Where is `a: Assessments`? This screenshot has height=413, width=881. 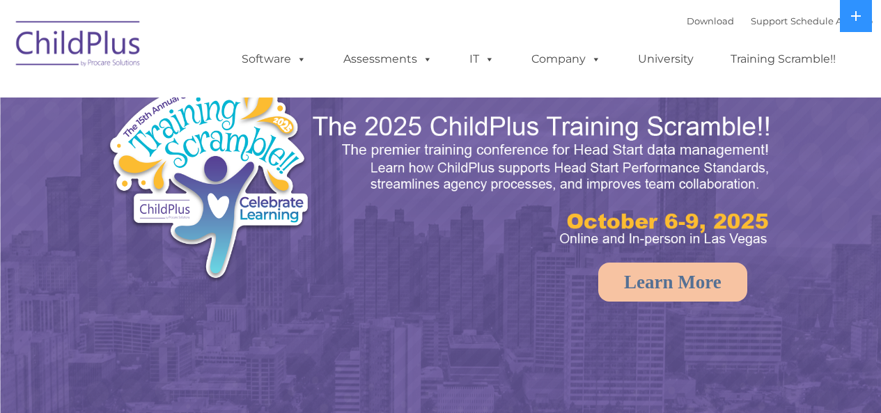
a: Assessments is located at coordinates (388, 59).